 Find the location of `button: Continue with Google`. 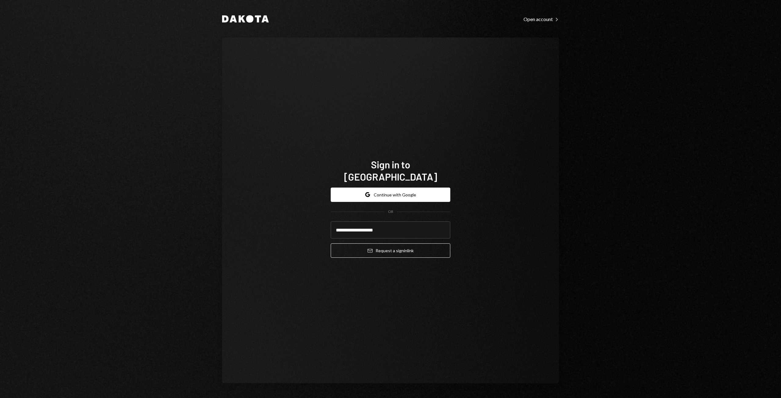

button: Continue with Google is located at coordinates (390, 195).